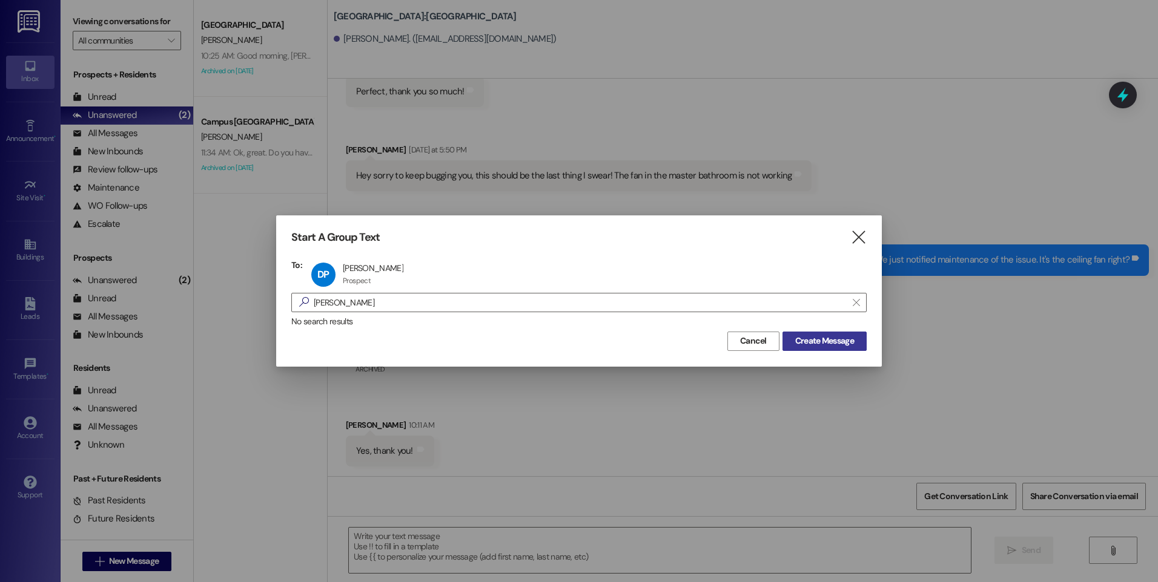 The height and width of the screenshot is (582, 1158). What do you see at coordinates (753, 341) in the screenshot?
I see `button: Cancel` at bounding box center [753, 341].